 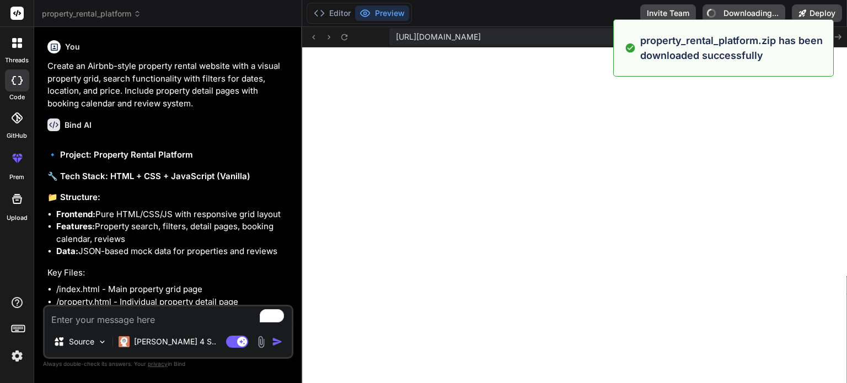 I want to click on img: alert, so click(x=630, y=48).